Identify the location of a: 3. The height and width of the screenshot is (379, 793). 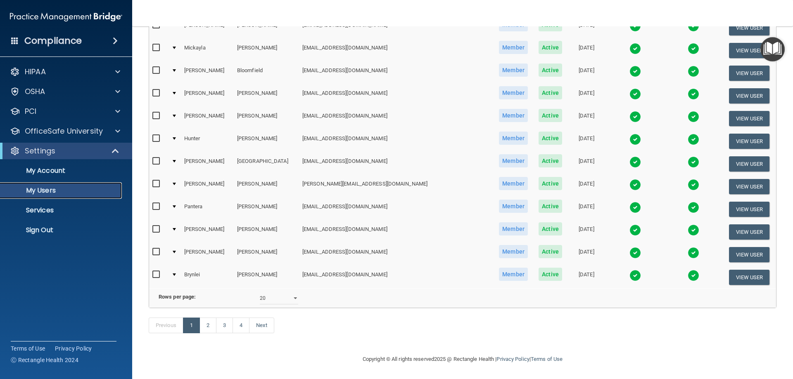
(224, 326).